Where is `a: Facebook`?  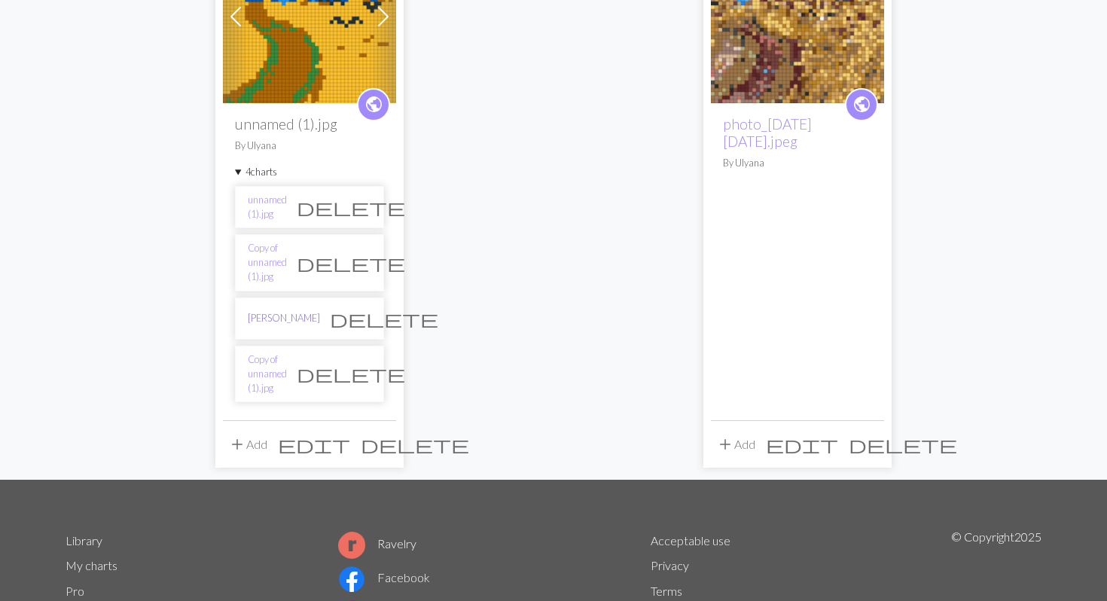 a: Facebook is located at coordinates (384, 577).